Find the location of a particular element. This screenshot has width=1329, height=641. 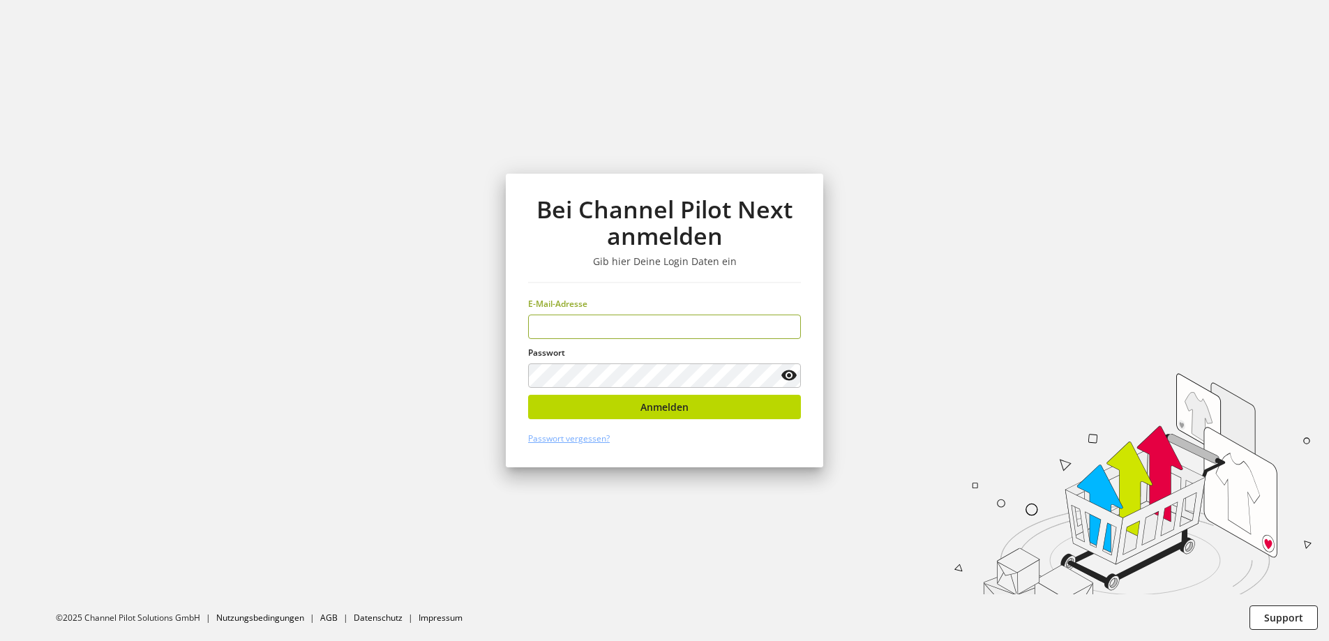

span: Support is located at coordinates (1284, 617).